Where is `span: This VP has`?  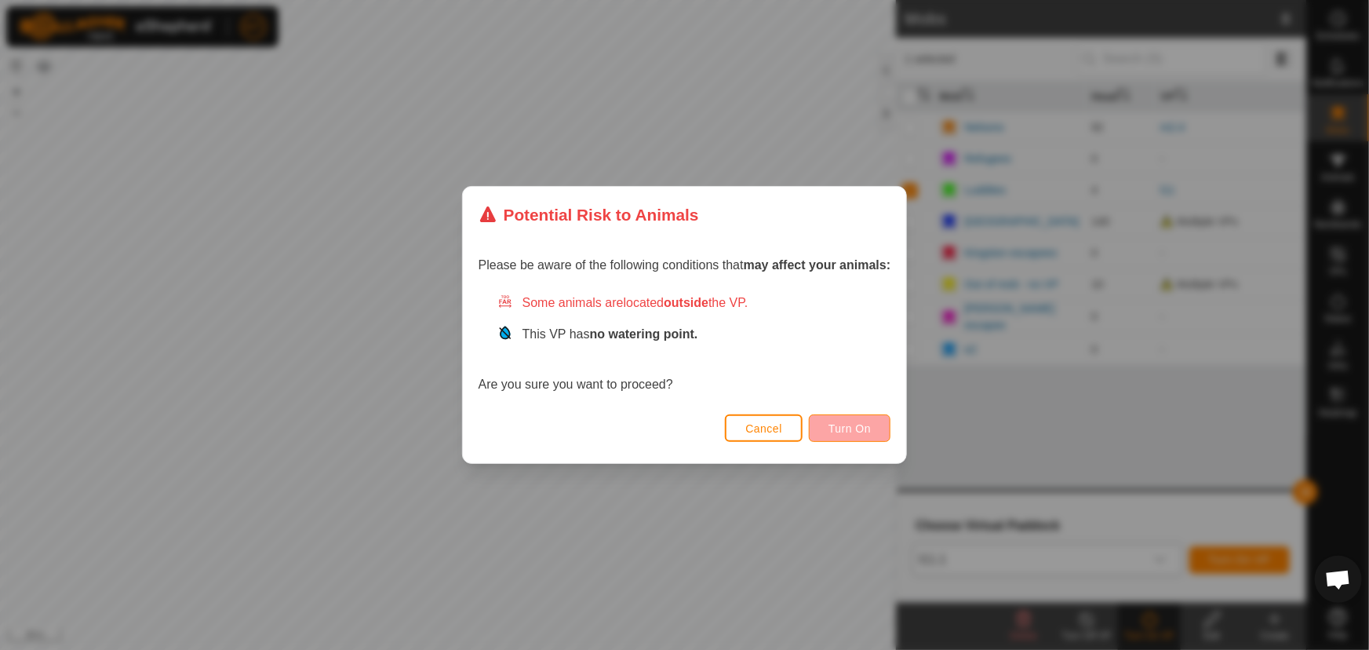 span: This VP has is located at coordinates (610, 333).